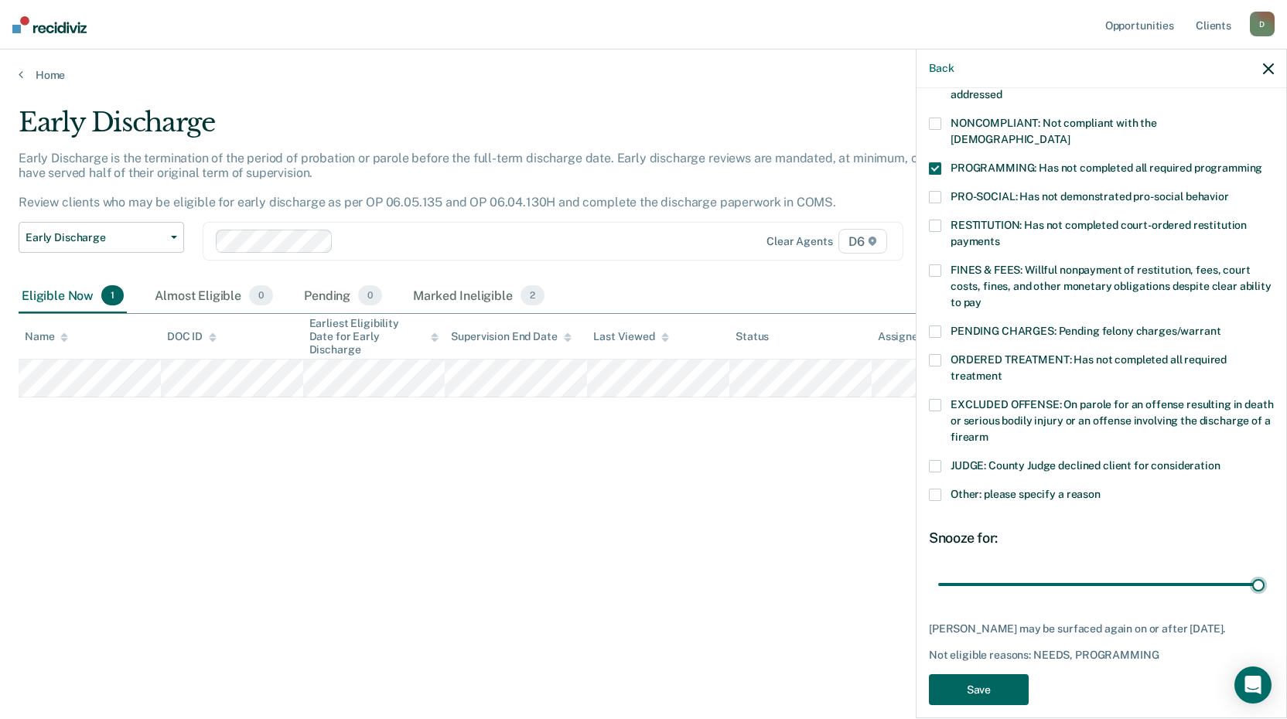  What do you see at coordinates (192, 336) in the screenshot?
I see `div: DOC ID` at bounding box center [192, 336].